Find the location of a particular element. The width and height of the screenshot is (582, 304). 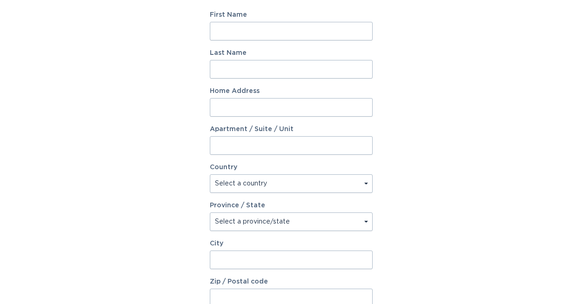

label: Zip / Postal code is located at coordinates (291, 282).